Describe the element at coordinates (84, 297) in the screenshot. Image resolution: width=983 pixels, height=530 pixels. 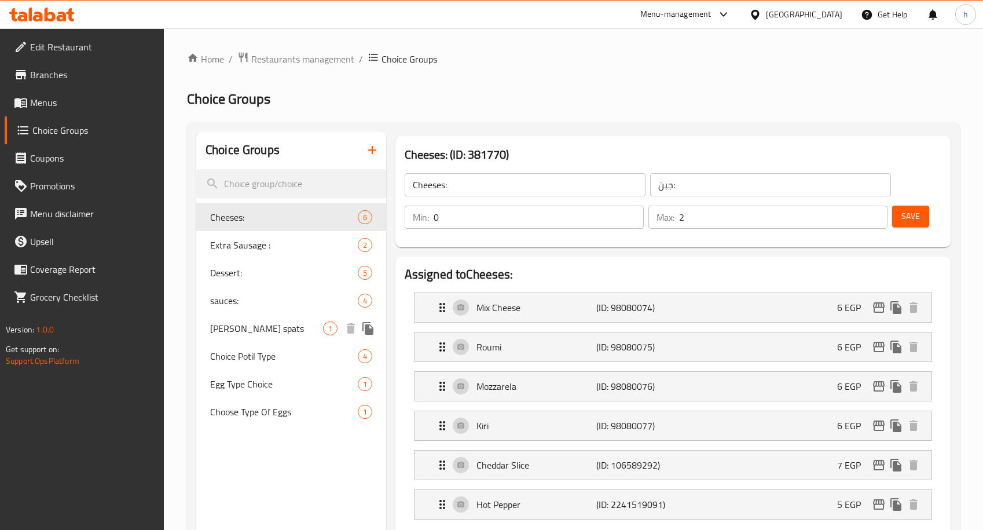
I see `a: Grocery Checklist` at that location.